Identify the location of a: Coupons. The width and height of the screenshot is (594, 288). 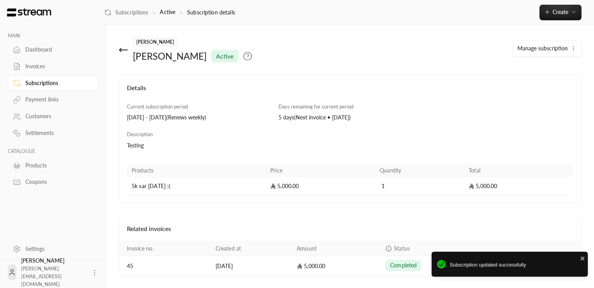
(53, 182).